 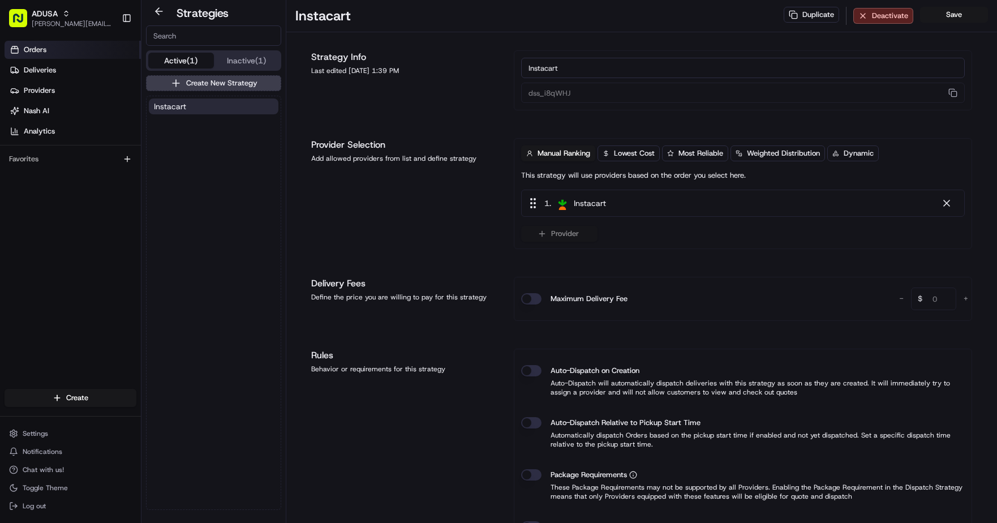 I want to click on label: Maximum Delivery Fee, so click(x=589, y=299).